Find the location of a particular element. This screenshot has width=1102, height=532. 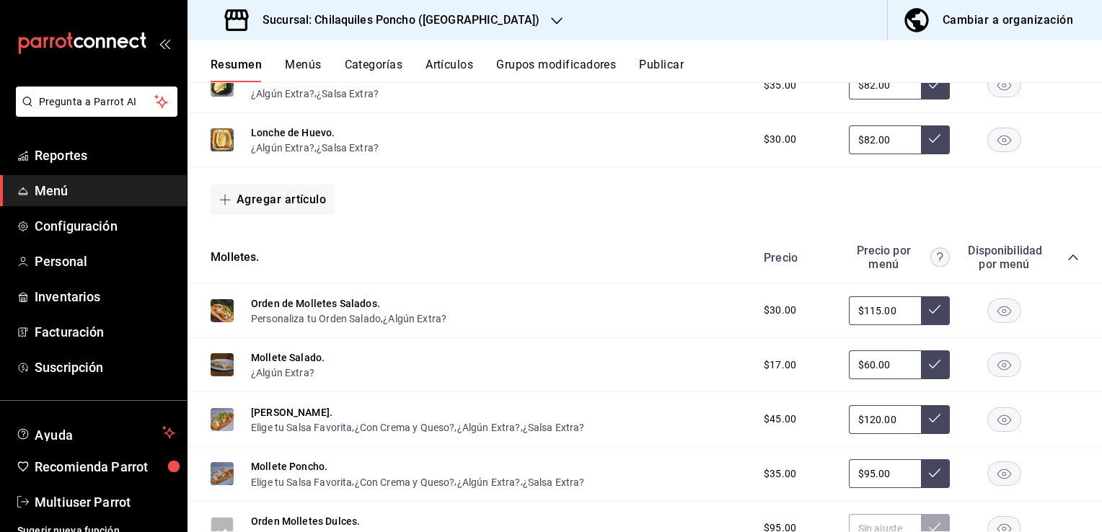

span: $17.00 is located at coordinates (779, 365).